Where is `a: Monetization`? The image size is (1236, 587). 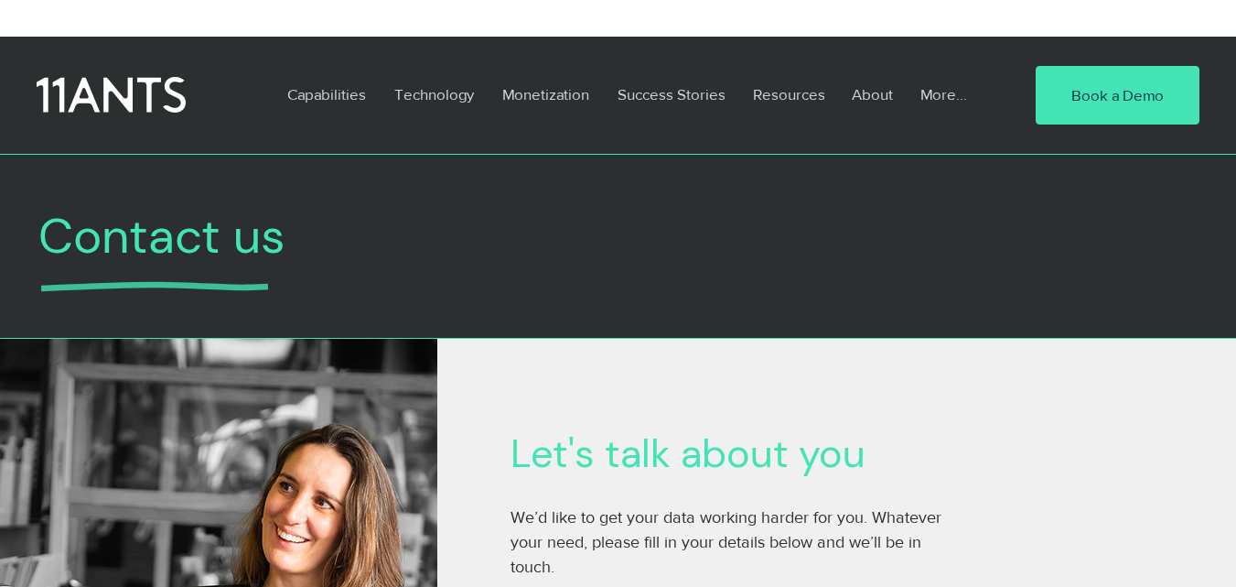 a: Monetization is located at coordinates (546, 94).